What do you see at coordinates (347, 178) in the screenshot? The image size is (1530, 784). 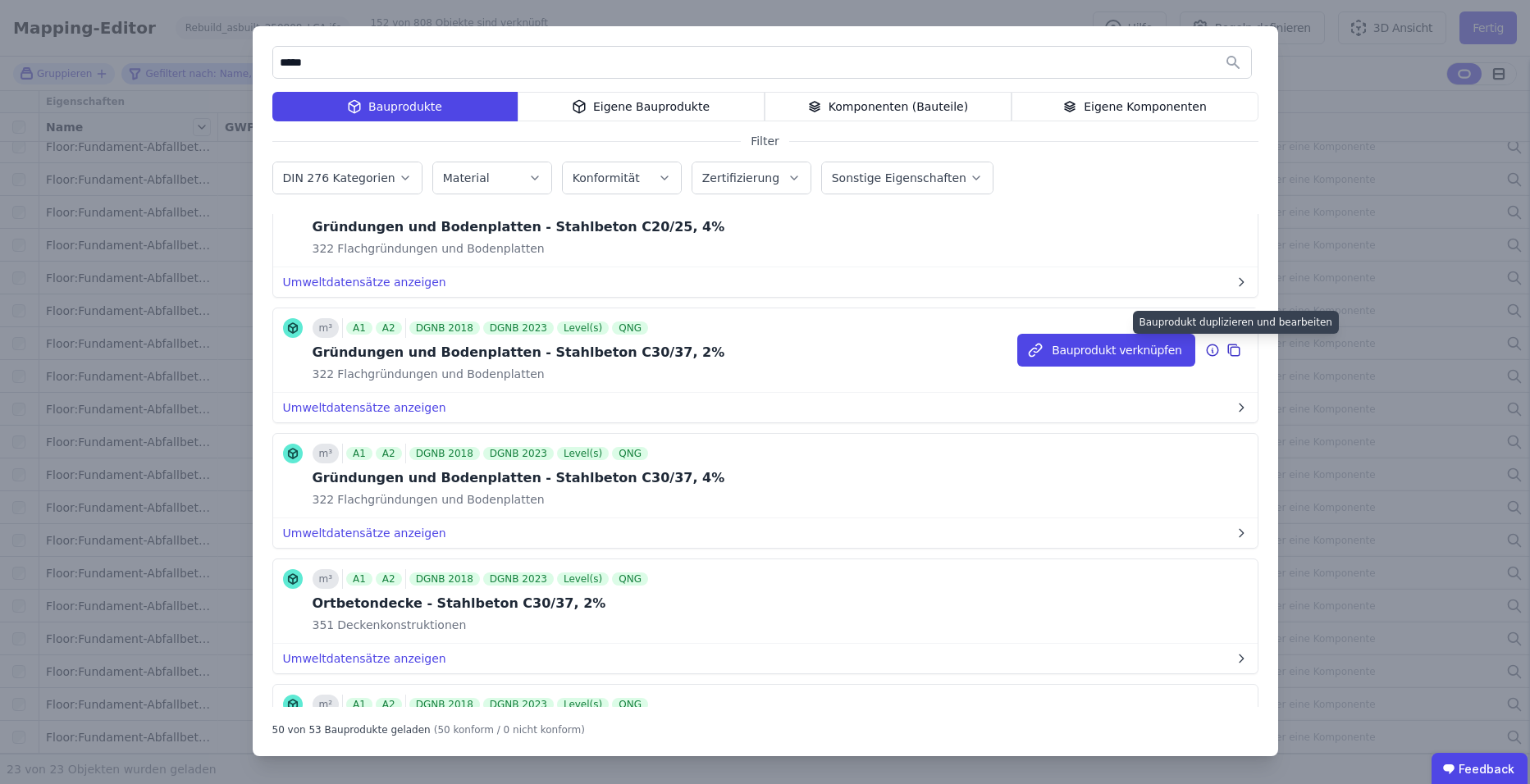 I see `button: DIN 276 Kategorien` at bounding box center [347, 178].